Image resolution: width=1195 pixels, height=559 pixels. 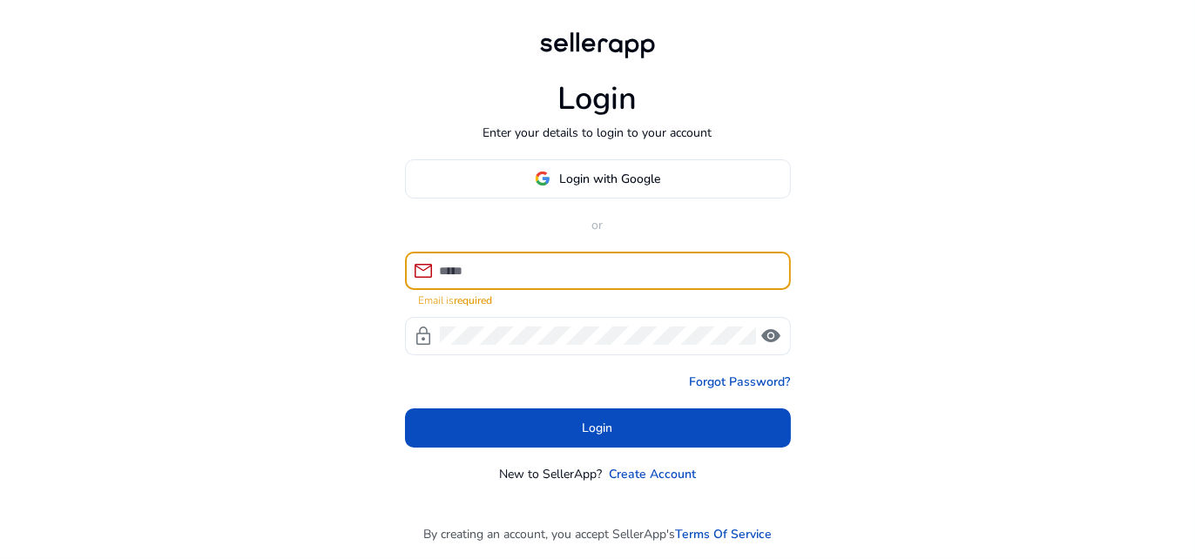 I want to click on p: Enter your details to login to your account, so click(x=598, y=132).